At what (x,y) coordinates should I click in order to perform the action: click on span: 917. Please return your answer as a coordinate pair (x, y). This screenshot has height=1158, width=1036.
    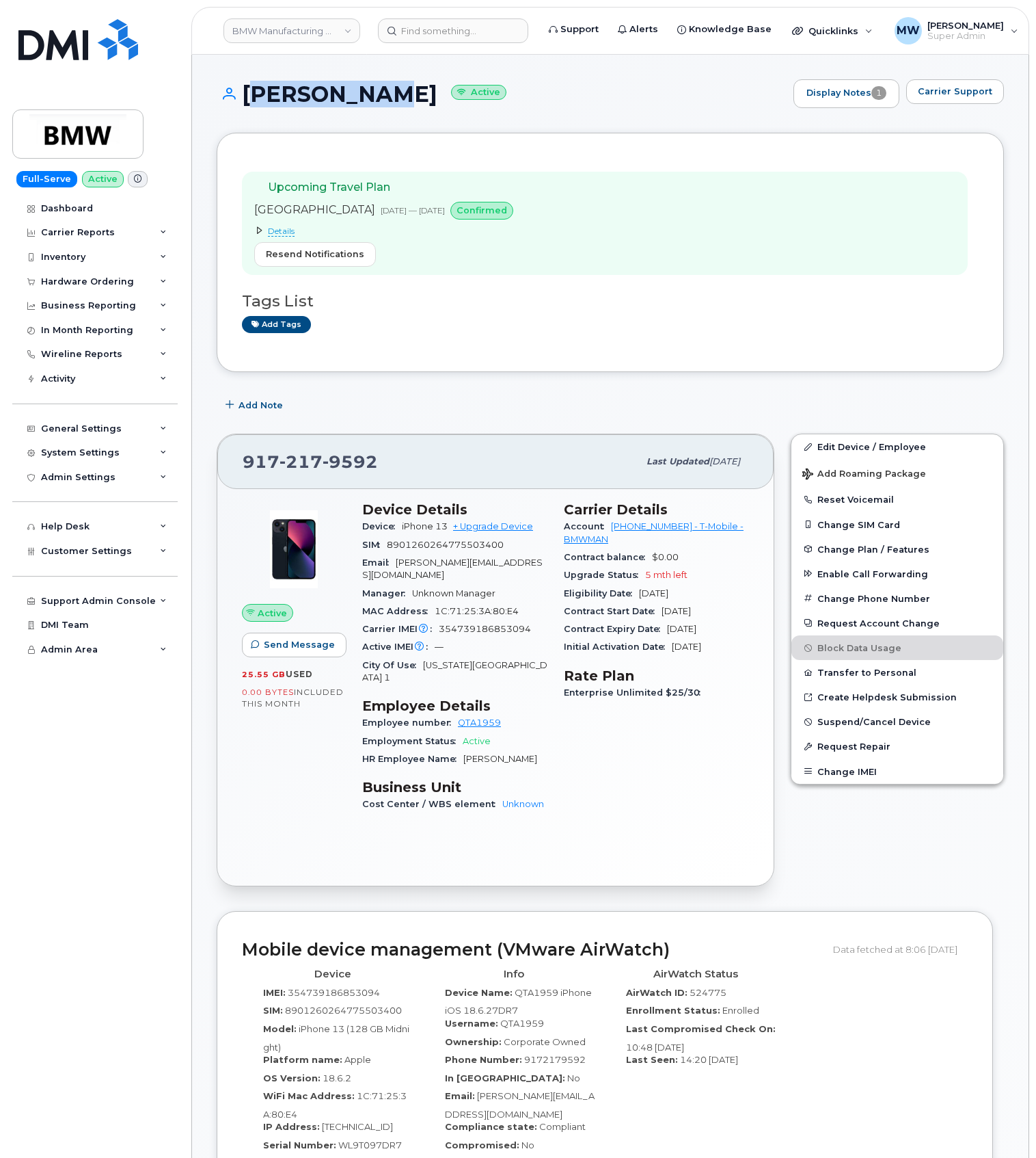
    Looking at the image, I should click on (310, 462).